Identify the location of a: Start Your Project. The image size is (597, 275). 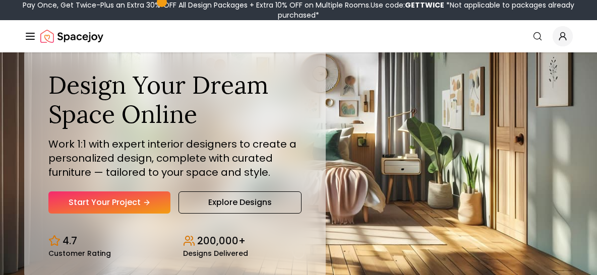
(109, 203).